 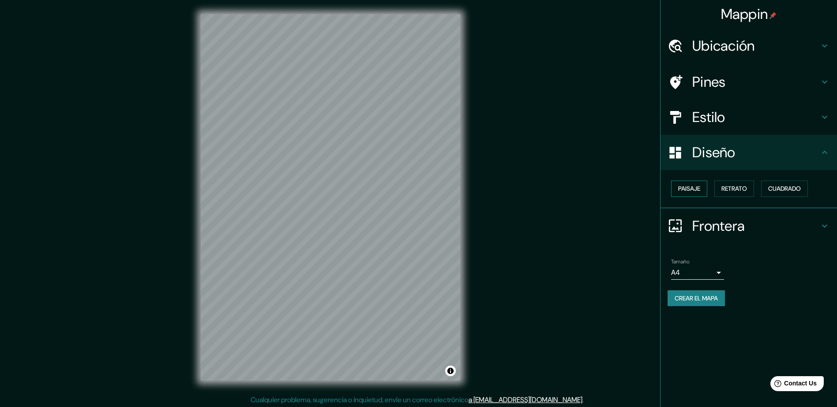 What do you see at coordinates (755, 46) in the screenshot?
I see `h4: Ubicación` at bounding box center [755, 46].